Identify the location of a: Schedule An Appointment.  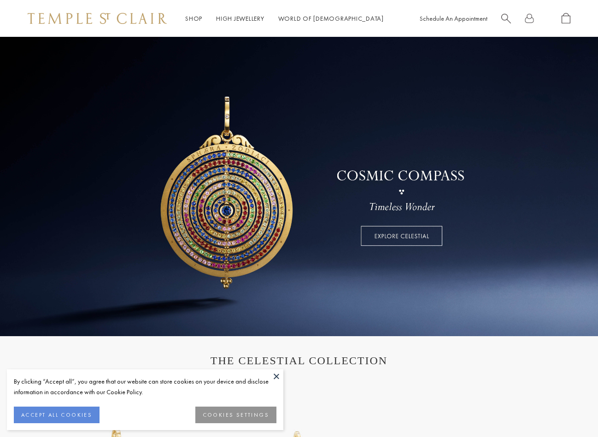
(454, 18).